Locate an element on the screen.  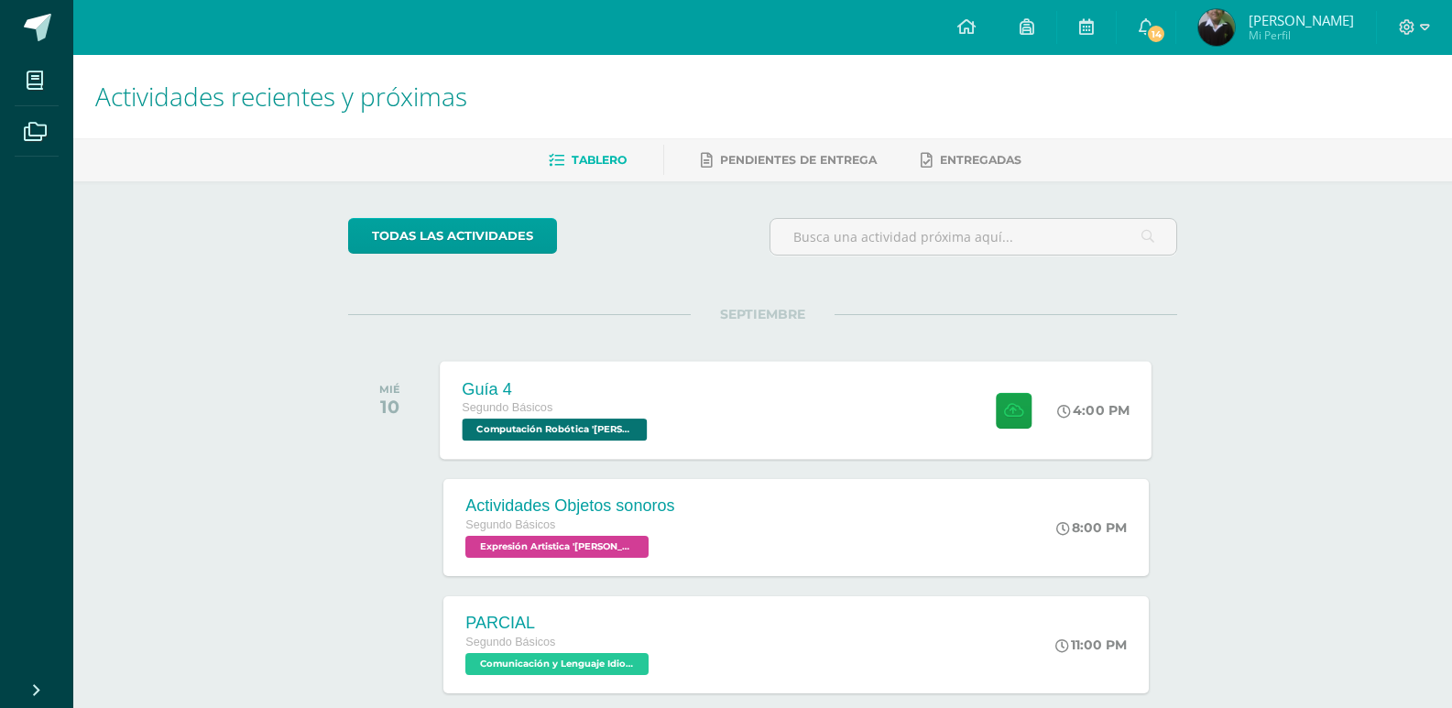
span: Mi Perfil is located at coordinates (1301, 35).